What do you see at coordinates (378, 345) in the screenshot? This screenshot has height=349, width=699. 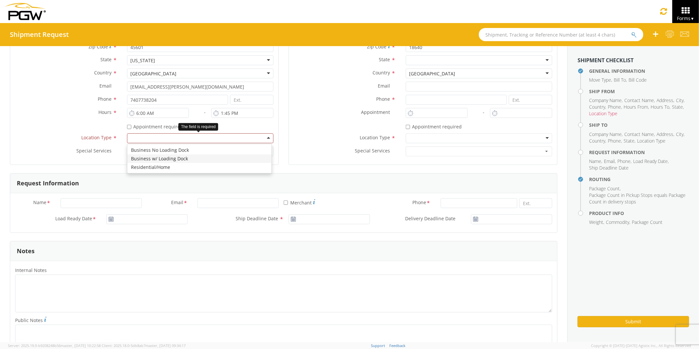 I see `a: Support` at bounding box center [378, 345].